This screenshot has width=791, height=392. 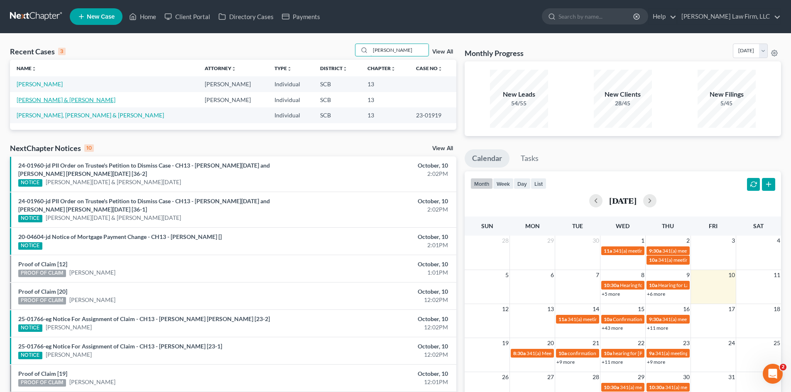 I want to click on span: 27, so click(x=551, y=377).